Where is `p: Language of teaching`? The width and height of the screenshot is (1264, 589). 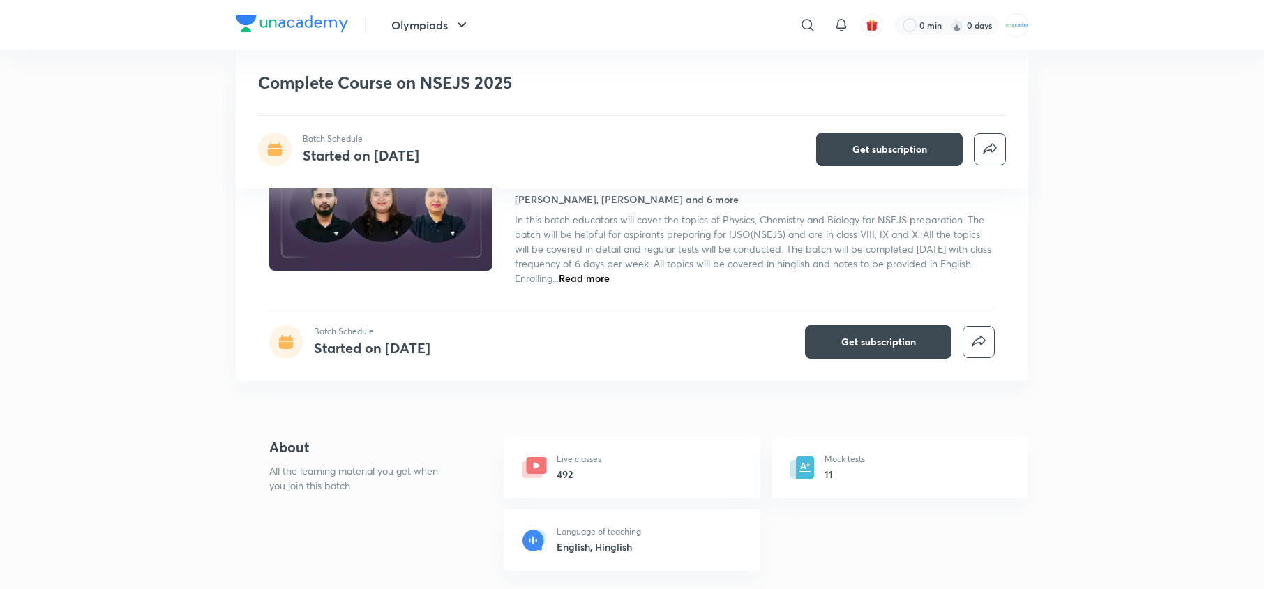
p: Language of teaching is located at coordinates (599, 532).